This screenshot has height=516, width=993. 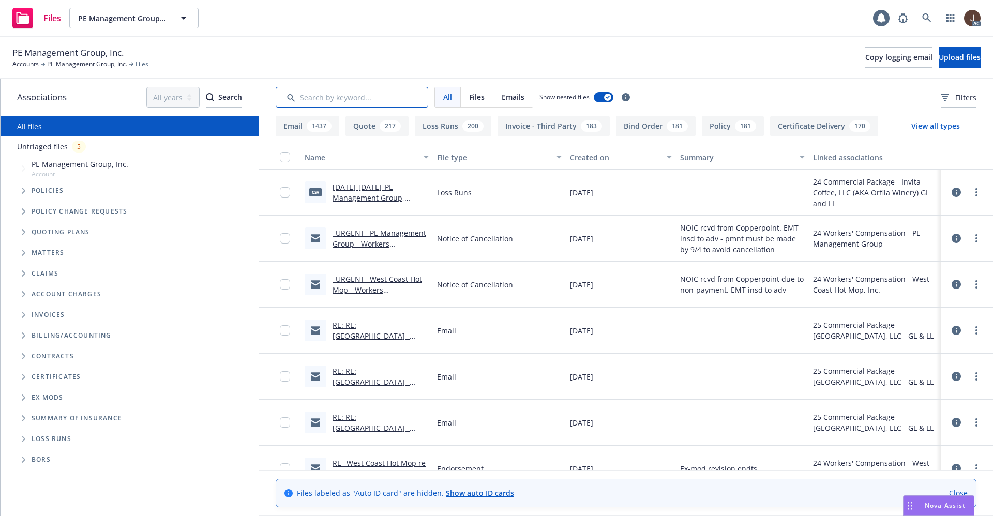 I want to click on button: Summary, so click(x=742, y=157).